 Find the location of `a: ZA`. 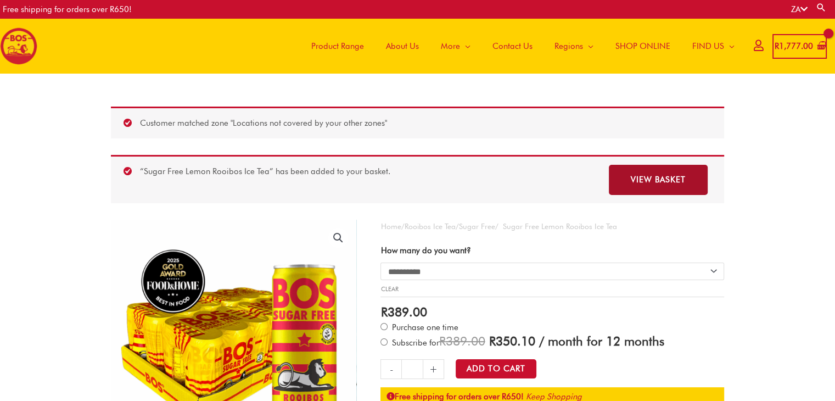

a: ZA is located at coordinates (799, 9).